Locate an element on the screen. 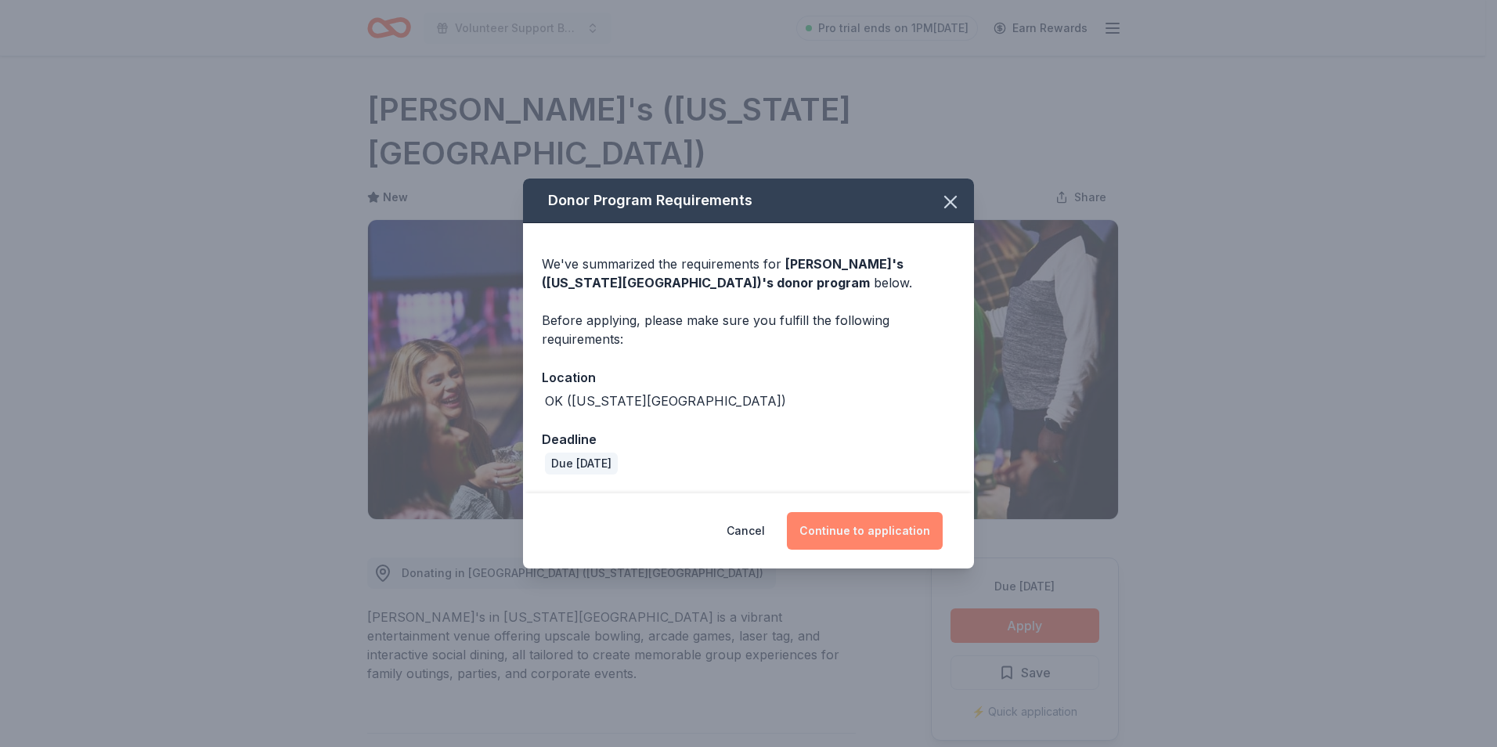 The height and width of the screenshot is (747, 1497). div: Donor Program Requirements is located at coordinates (748, 200).